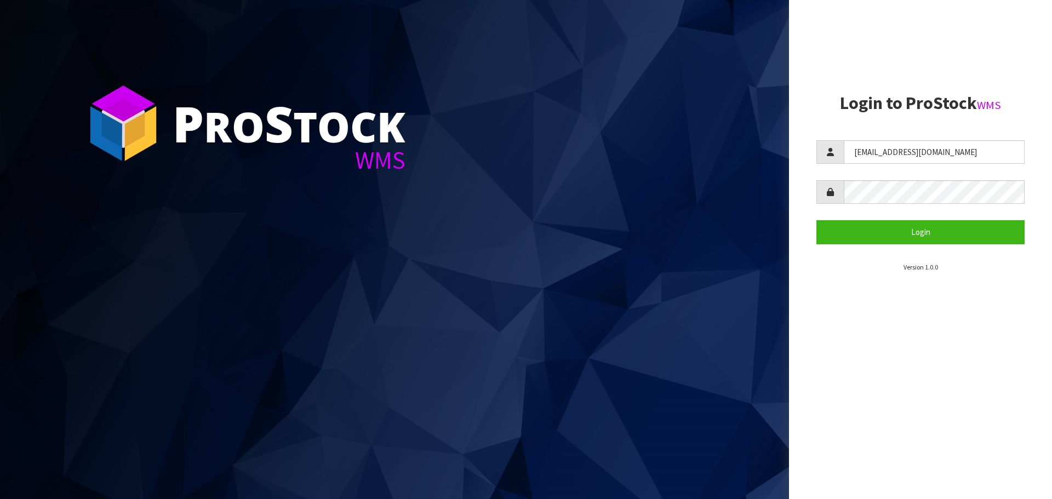  I want to click on span: P, so click(188, 123).